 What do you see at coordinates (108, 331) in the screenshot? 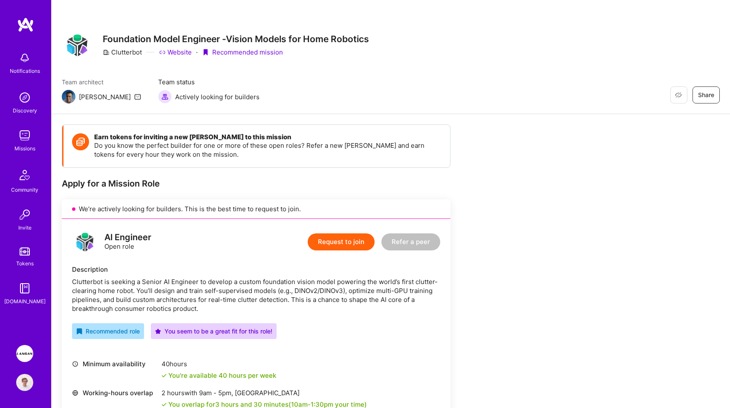
I see `div: Recommended role` at bounding box center [108, 331].